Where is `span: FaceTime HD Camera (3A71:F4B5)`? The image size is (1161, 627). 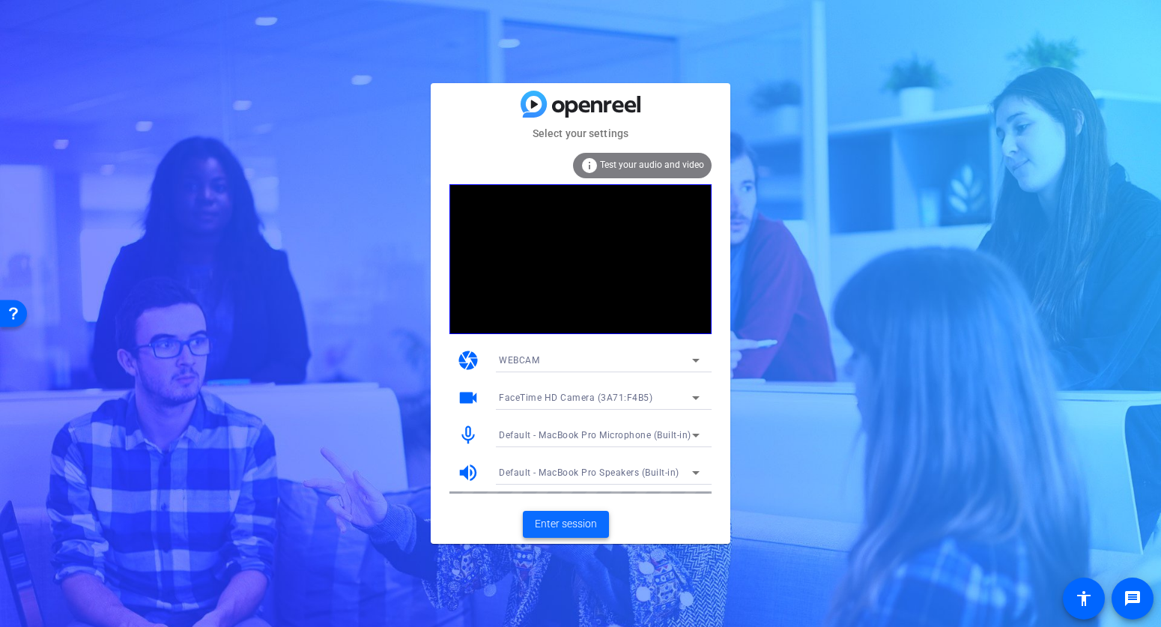 span: FaceTime HD Camera (3A71:F4B5) is located at coordinates (575, 398).